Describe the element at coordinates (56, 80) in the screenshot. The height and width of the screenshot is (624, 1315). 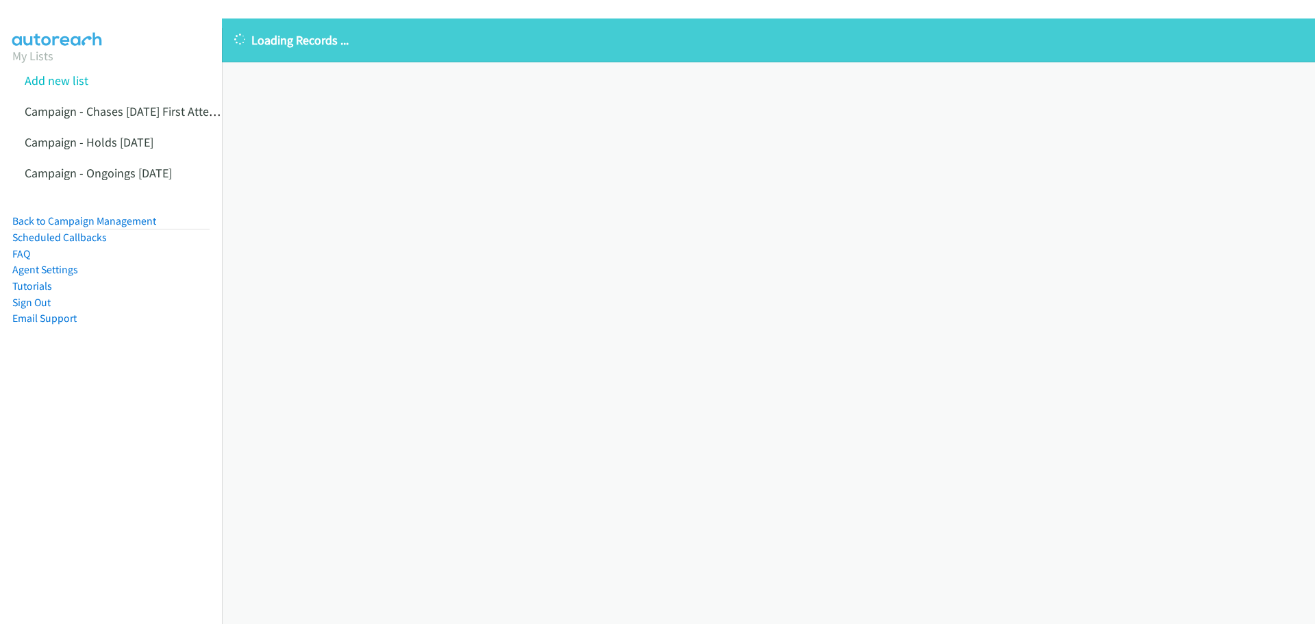
I see `a: Add new list` at that location.